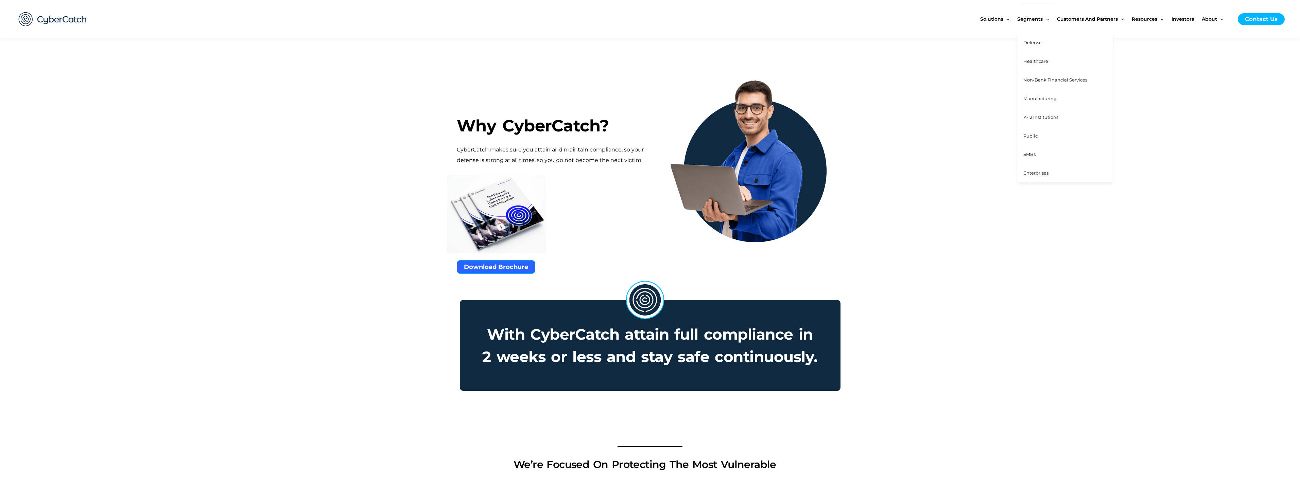  I want to click on span: Manufacturing, so click(1040, 99).